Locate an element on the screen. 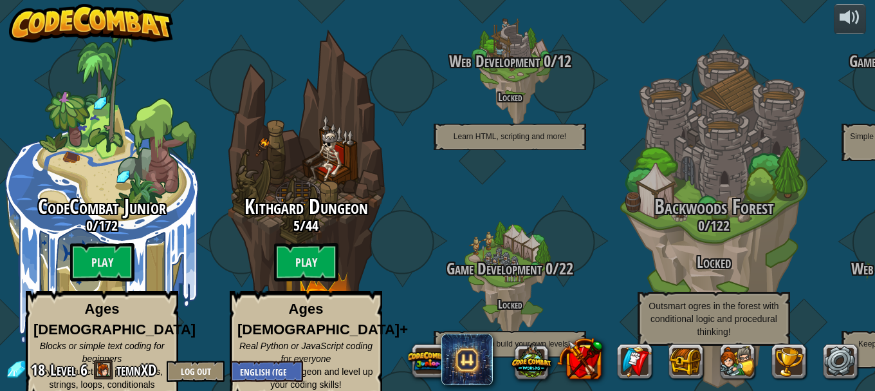 Image resolution: width=875 pixels, height=391 pixels. span: Learn HTML, scripting and more! is located at coordinates (510, 136).